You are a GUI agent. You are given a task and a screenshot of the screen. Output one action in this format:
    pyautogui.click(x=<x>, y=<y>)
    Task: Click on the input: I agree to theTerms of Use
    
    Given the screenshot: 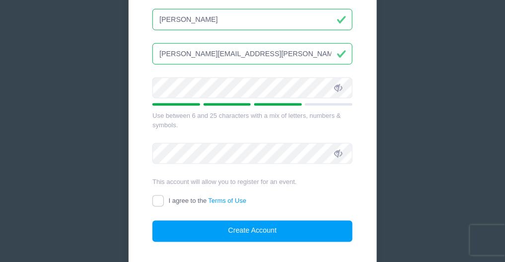 What is the action you would take?
    pyautogui.click(x=158, y=200)
    